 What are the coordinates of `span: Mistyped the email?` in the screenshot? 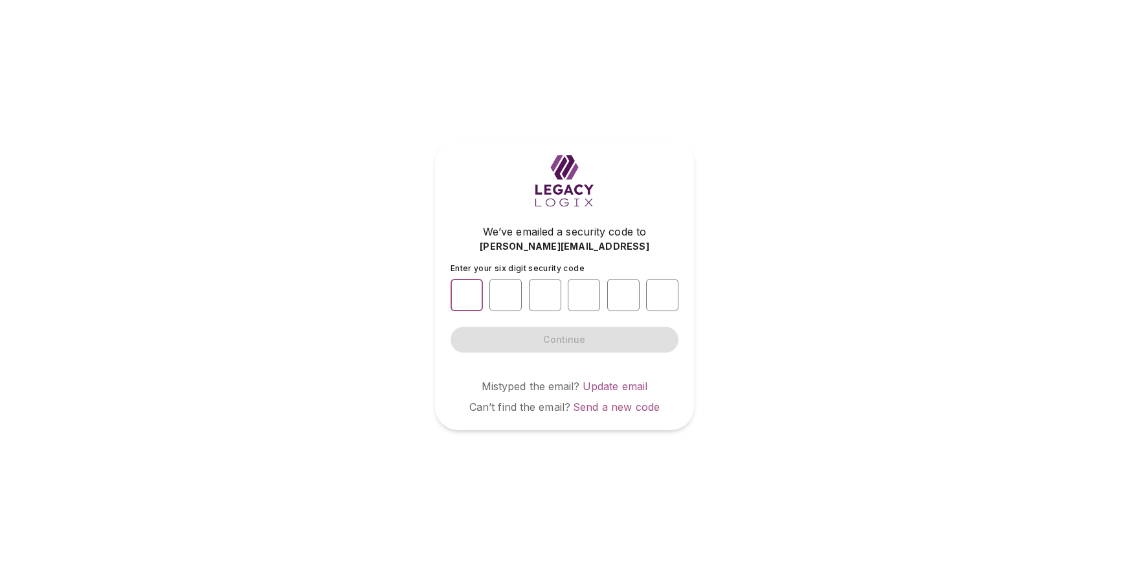 It's located at (531, 386).